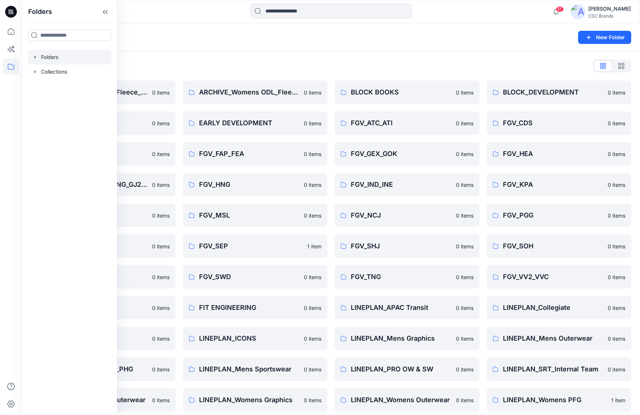  Describe the element at coordinates (407, 339) in the screenshot. I see `a: LINEPLAN_Mens Graphics0 items` at that location.